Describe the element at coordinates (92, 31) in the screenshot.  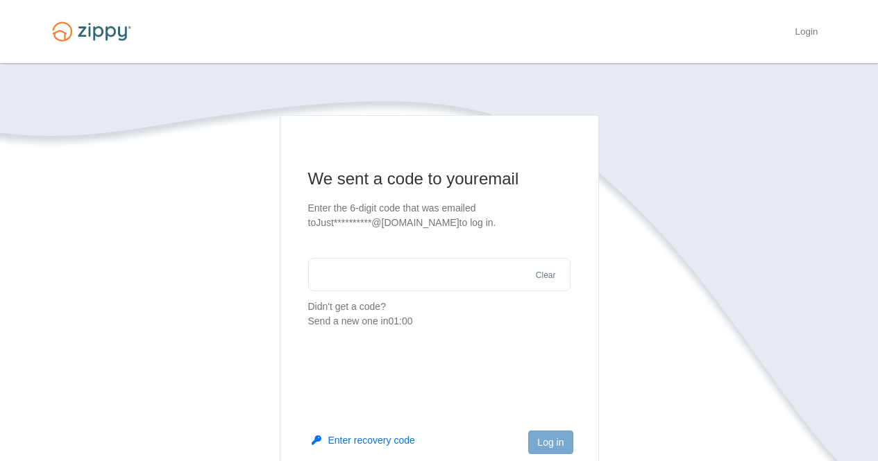
I see `img: Logo` at that location.